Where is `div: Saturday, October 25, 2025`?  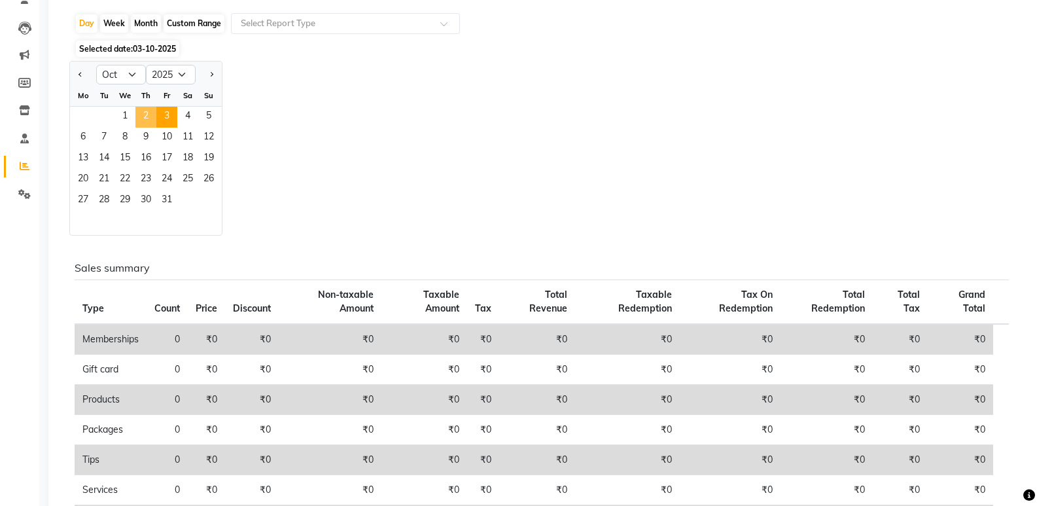 div: Saturday, October 25, 2025 is located at coordinates (188, 180).